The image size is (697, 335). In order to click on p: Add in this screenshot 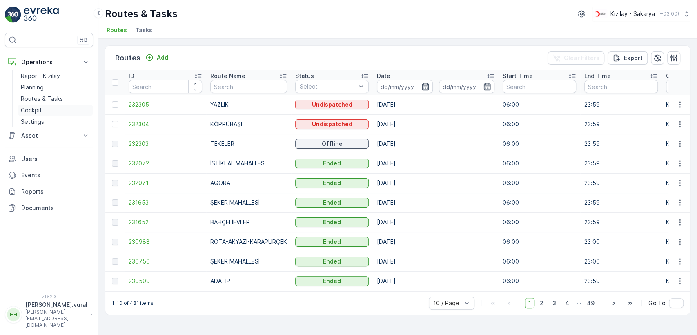, I will do `click(162, 58)`.